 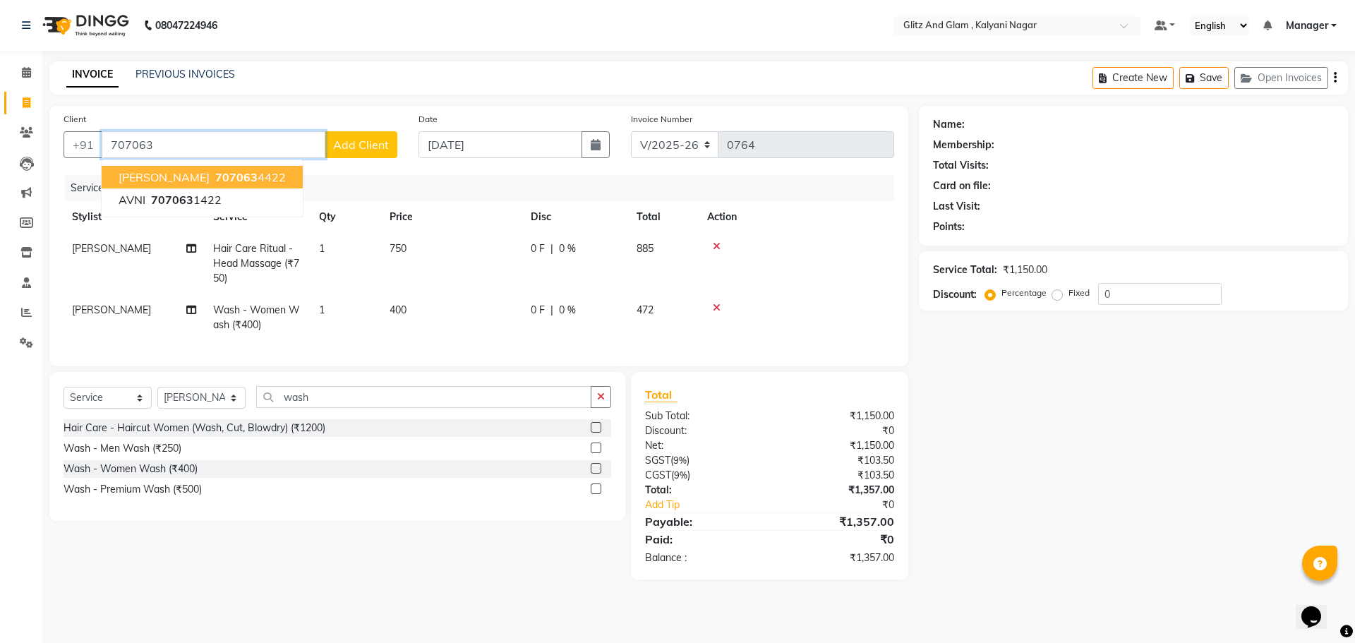 I want to click on div: Points:, so click(x=948, y=226).